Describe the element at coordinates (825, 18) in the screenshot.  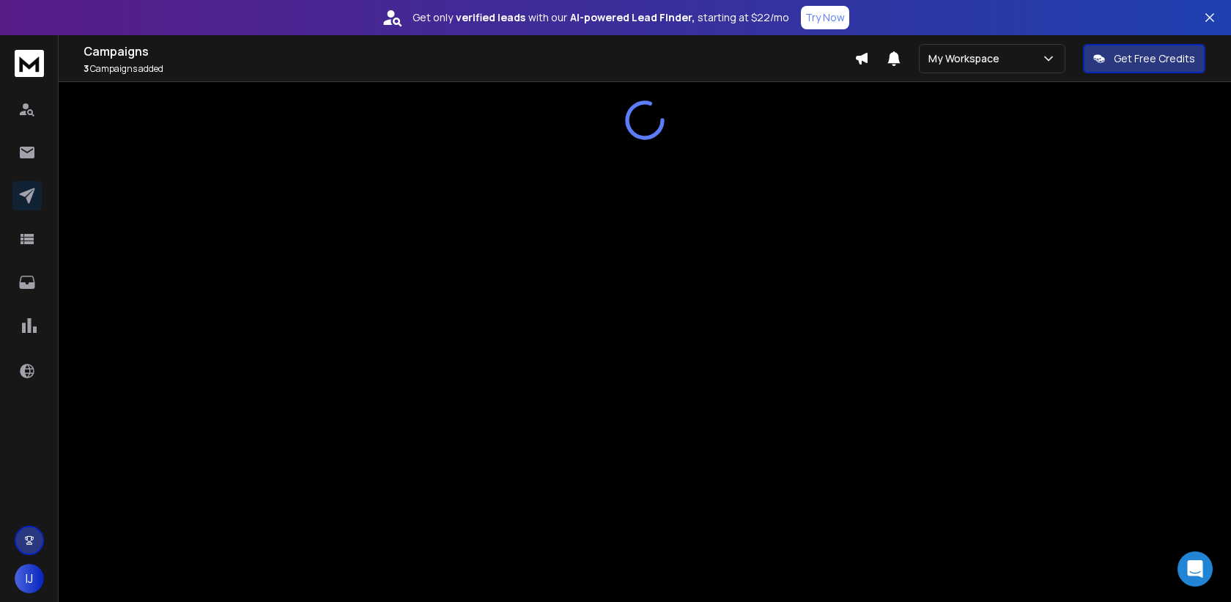
I see `button: Try Now` at that location.